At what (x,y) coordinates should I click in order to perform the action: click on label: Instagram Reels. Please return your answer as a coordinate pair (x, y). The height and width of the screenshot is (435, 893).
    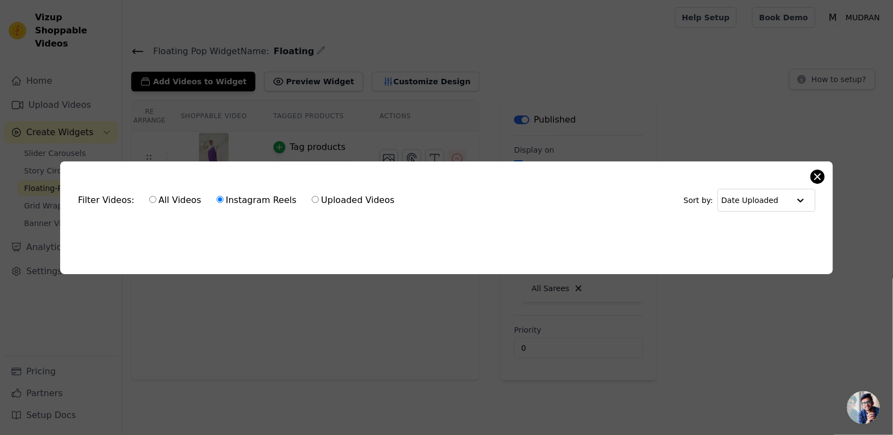
    Looking at the image, I should click on (256, 200).